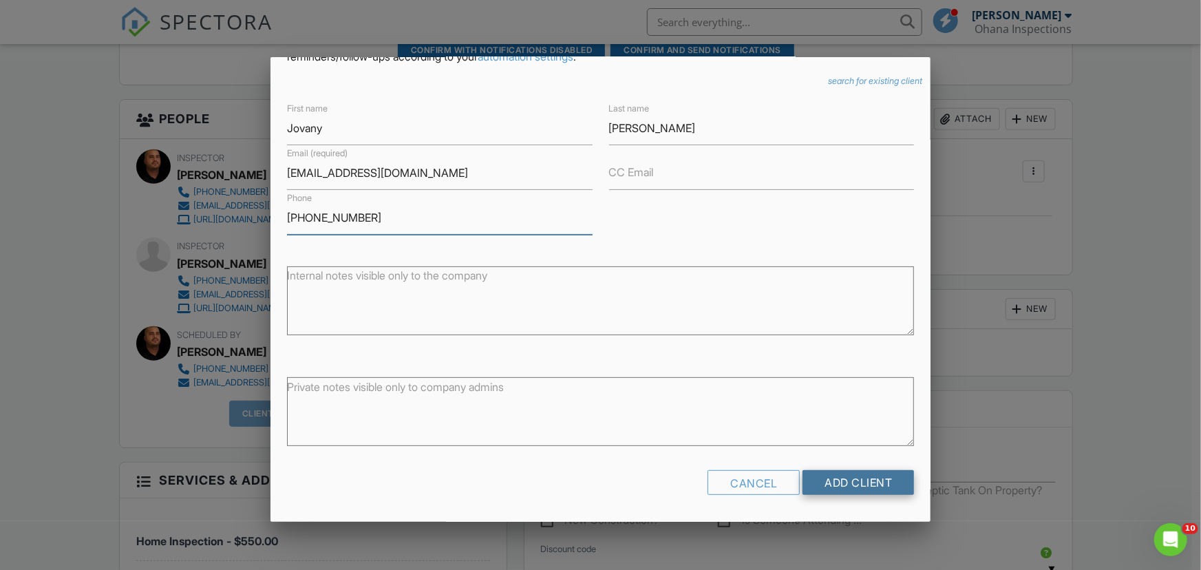 The height and width of the screenshot is (570, 1201). Describe the element at coordinates (875, 81) in the screenshot. I see `i: search for existing client` at that location.